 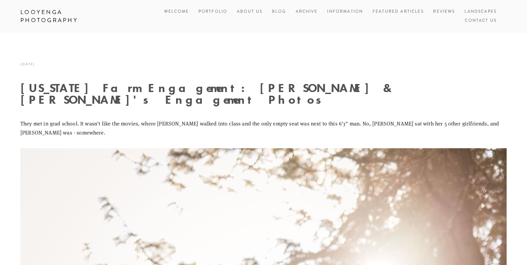 What do you see at coordinates (444, 12) in the screenshot?
I see `a: Reviews` at bounding box center [444, 12].